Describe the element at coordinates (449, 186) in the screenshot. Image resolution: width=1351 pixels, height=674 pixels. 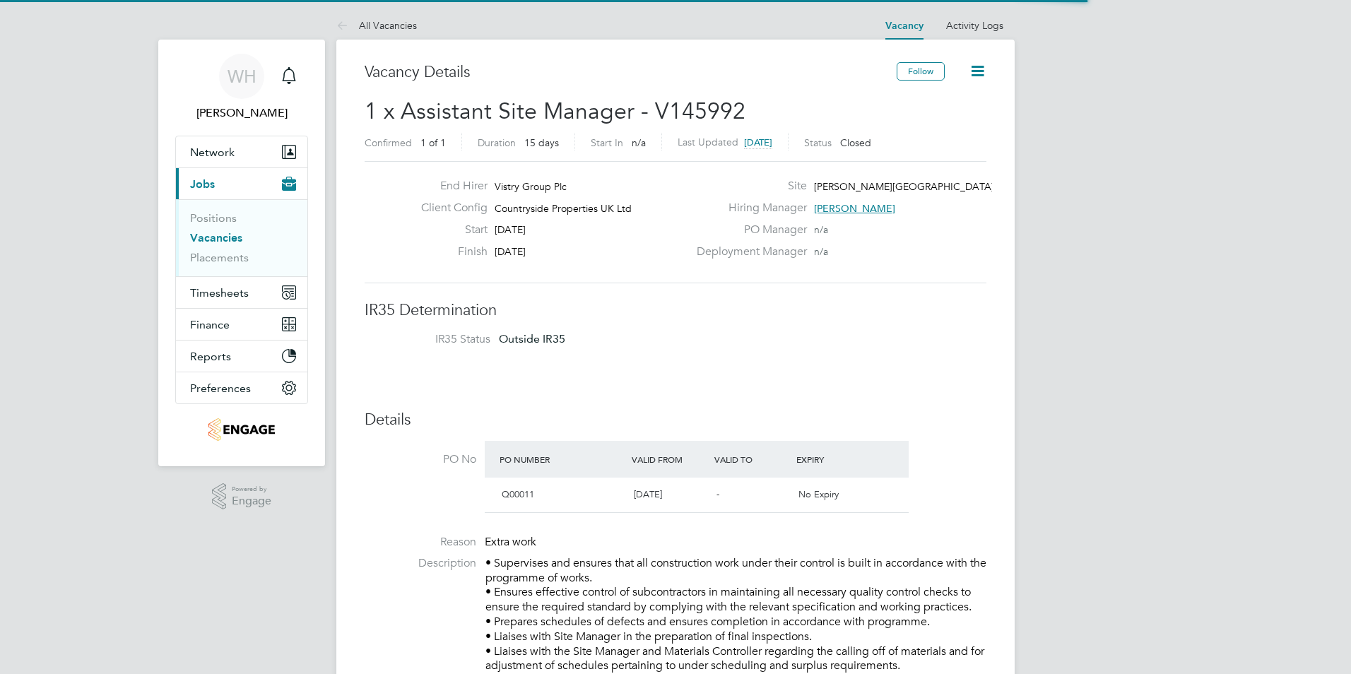
I see `label: End Hirer` at that location.